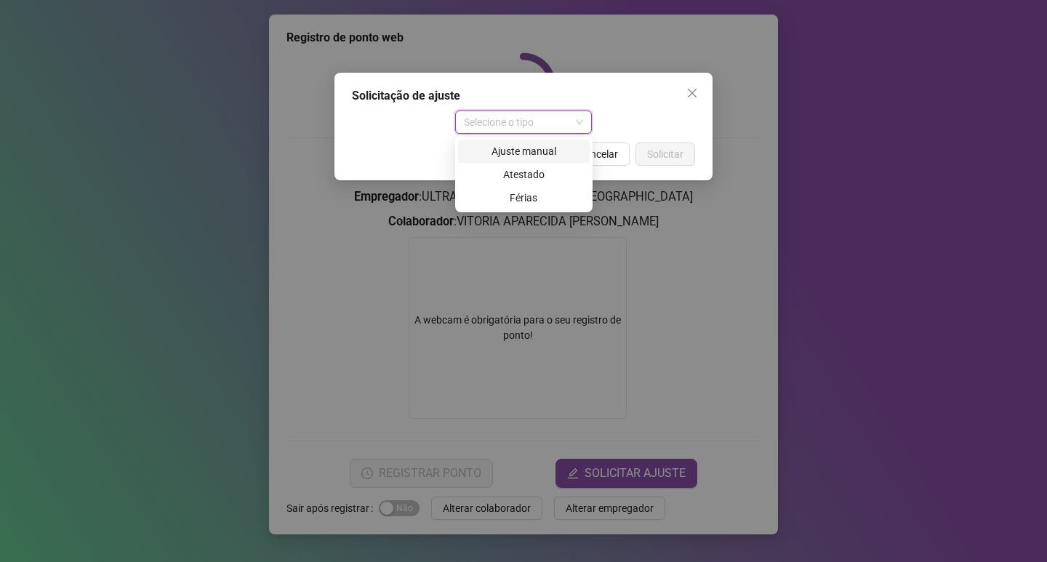 This screenshot has height=562, width=1047. I want to click on span: Cancelar, so click(598, 154).